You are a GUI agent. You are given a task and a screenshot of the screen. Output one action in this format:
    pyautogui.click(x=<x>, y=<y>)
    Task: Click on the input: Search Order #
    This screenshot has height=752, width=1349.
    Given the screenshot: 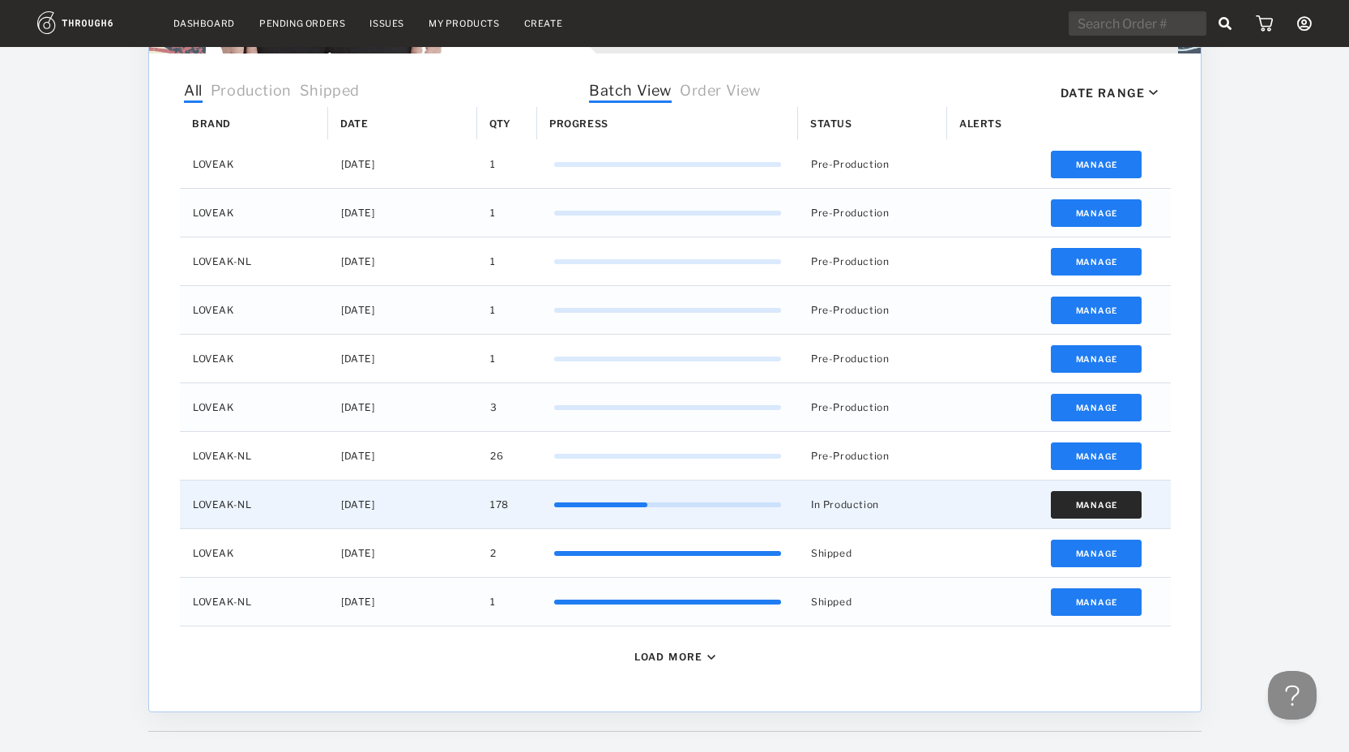 What is the action you would take?
    pyautogui.click(x=1137, y=23)
    